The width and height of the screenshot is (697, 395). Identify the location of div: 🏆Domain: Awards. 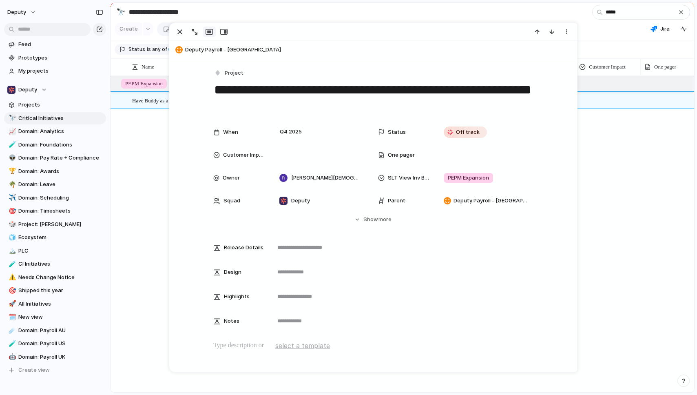
(55, 171).